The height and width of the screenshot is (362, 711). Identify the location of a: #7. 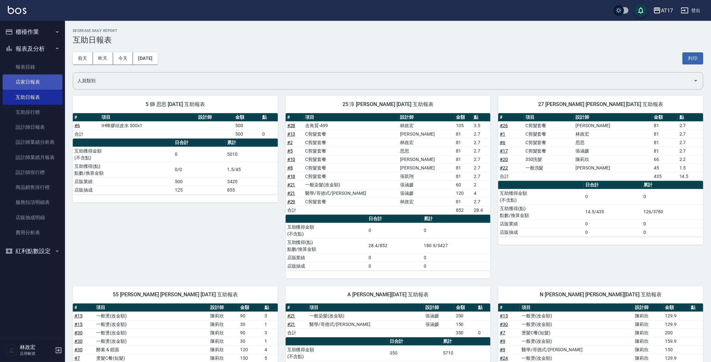
(503, 333).